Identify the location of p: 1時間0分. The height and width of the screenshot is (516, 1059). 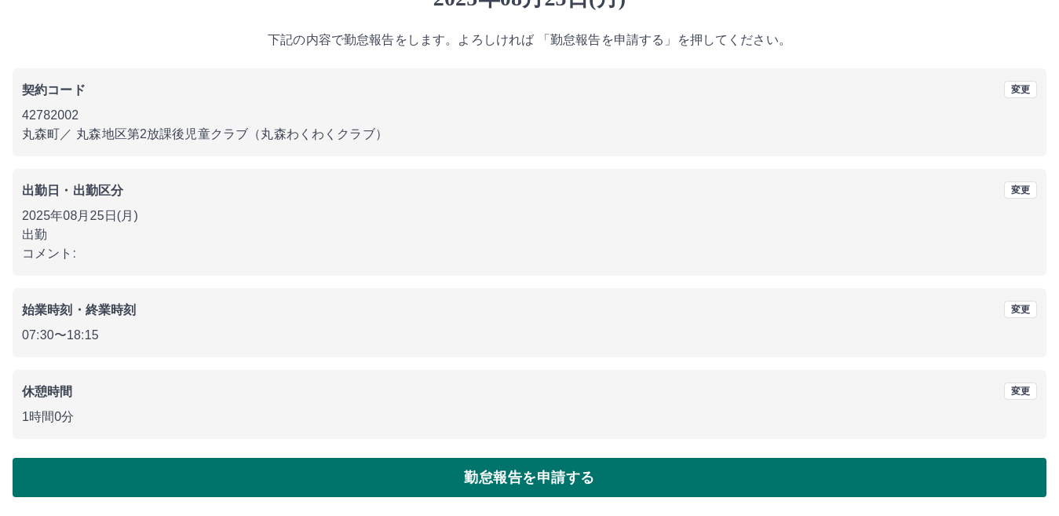
(529, 417).